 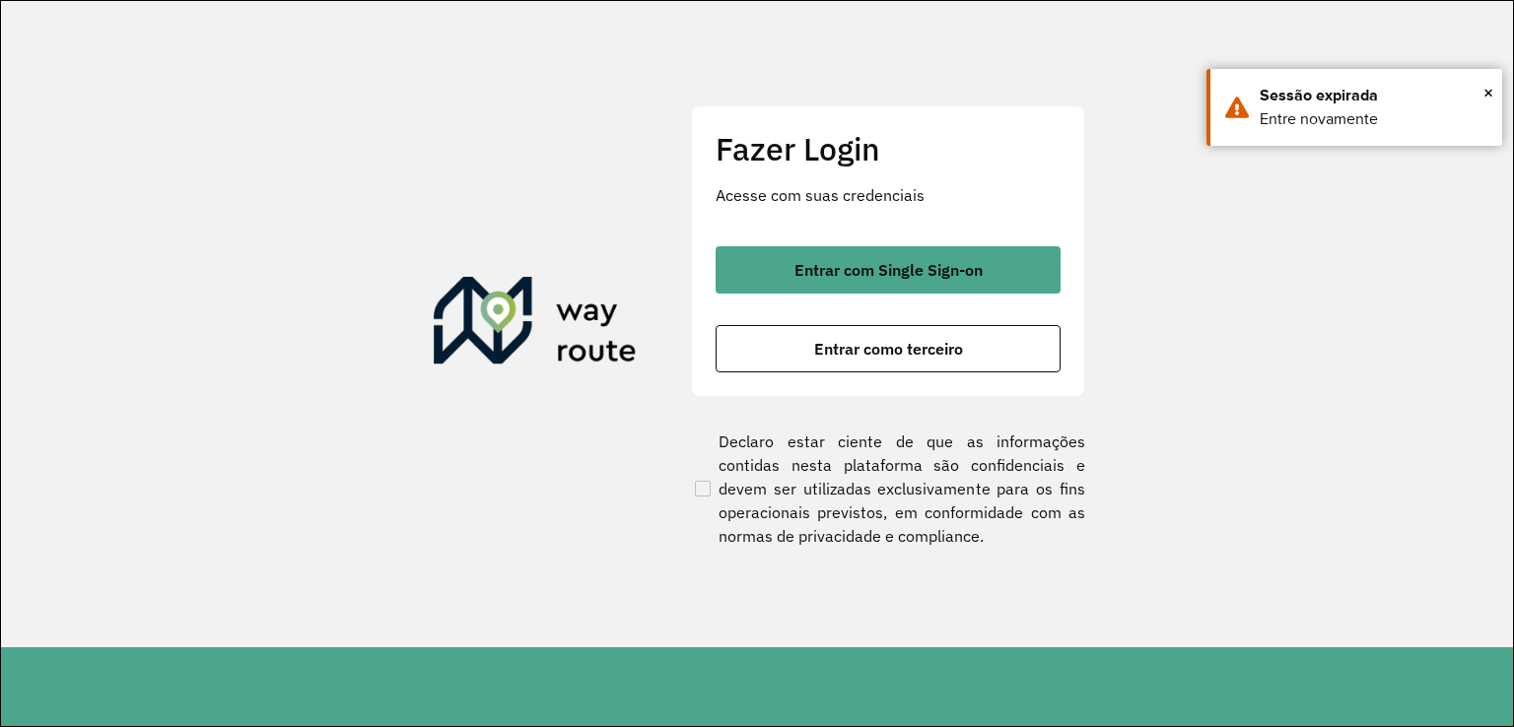 What do you see at coordinates (888, 270) in the screenshot?
I see `span: Entrar com Single Sign-on` at bounding box center [888, 270].